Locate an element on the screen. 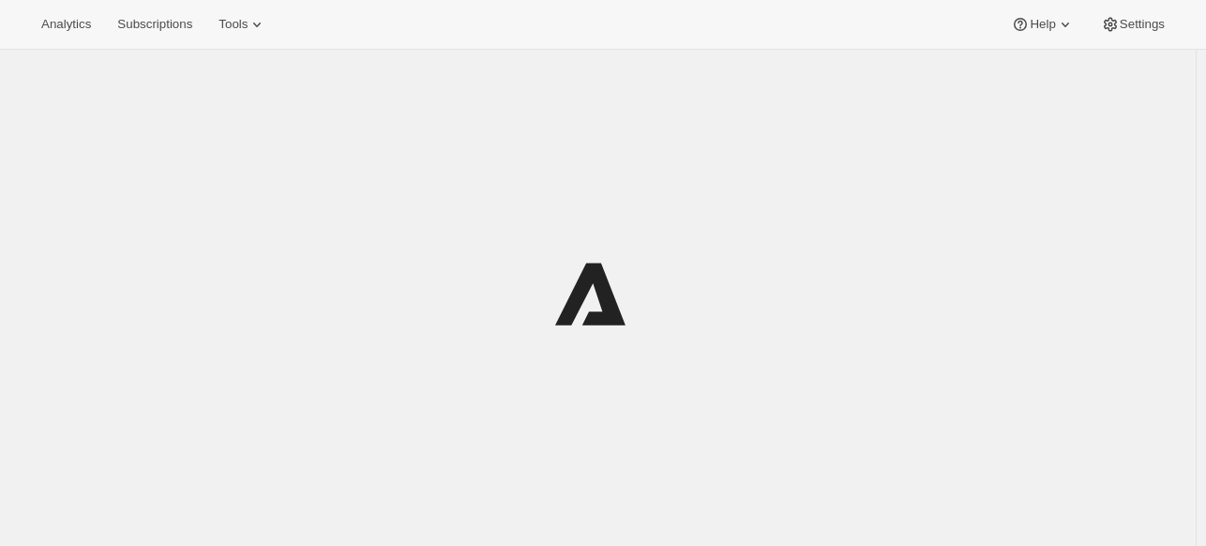 The height and width of the screenshot is (546, 1206). span: Tools is located at coordinates (233, 24).